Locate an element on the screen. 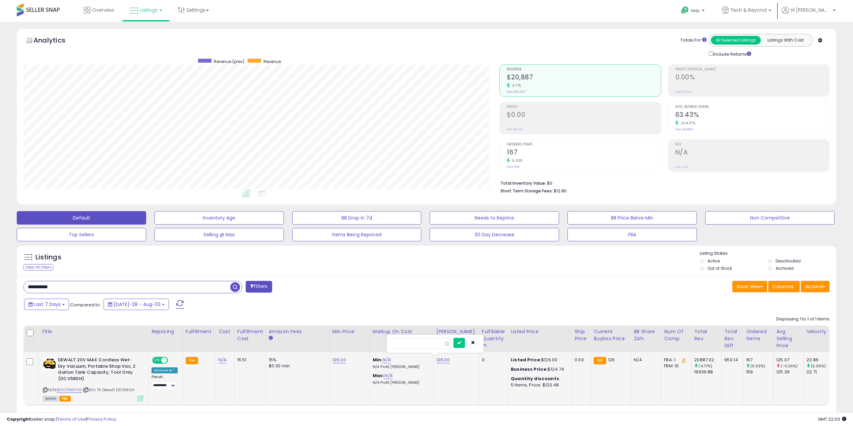  a: Privacy Policy is located at coordinates (102, 419).